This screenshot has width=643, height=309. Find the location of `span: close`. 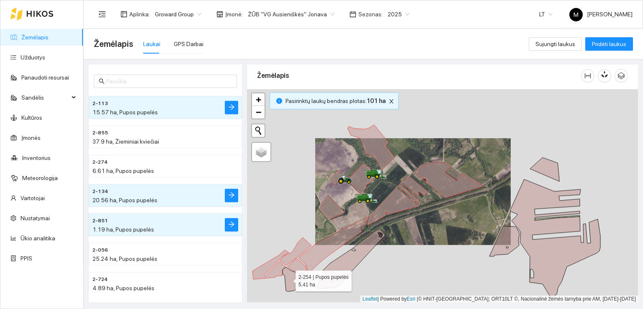

span: close is located at coordinates (391, 101).